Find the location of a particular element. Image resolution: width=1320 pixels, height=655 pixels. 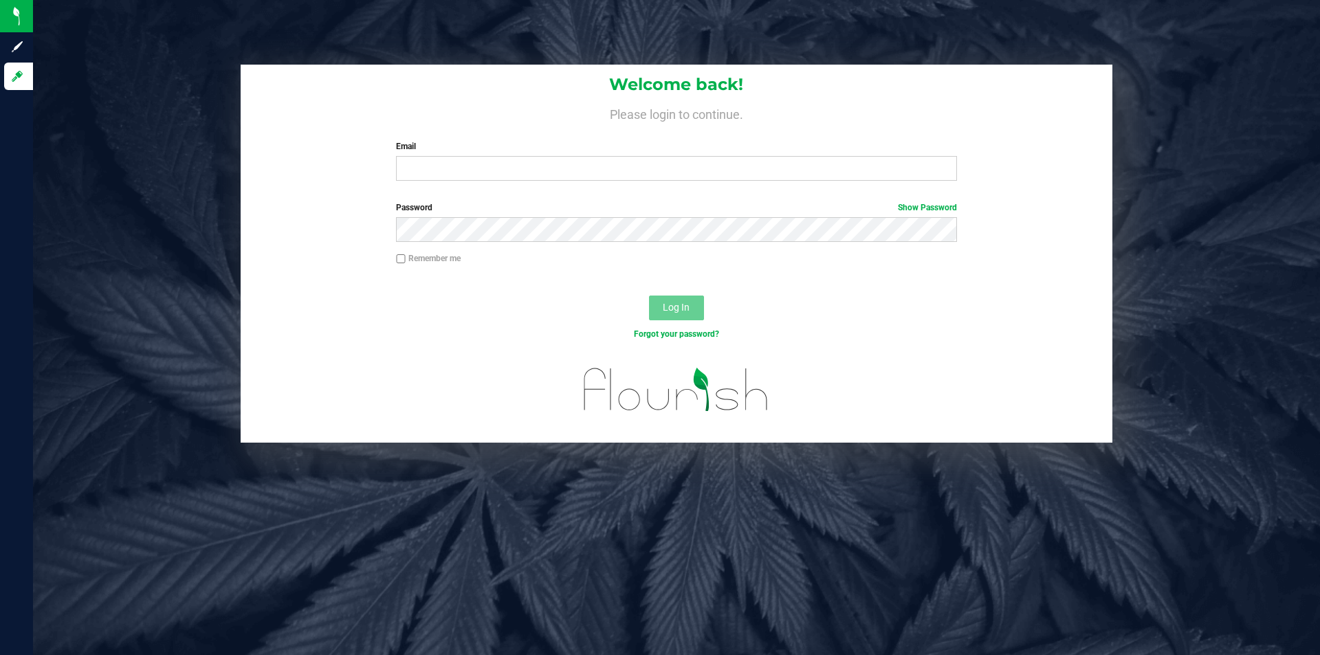

span: Log In is located at coordinates (676, 307).